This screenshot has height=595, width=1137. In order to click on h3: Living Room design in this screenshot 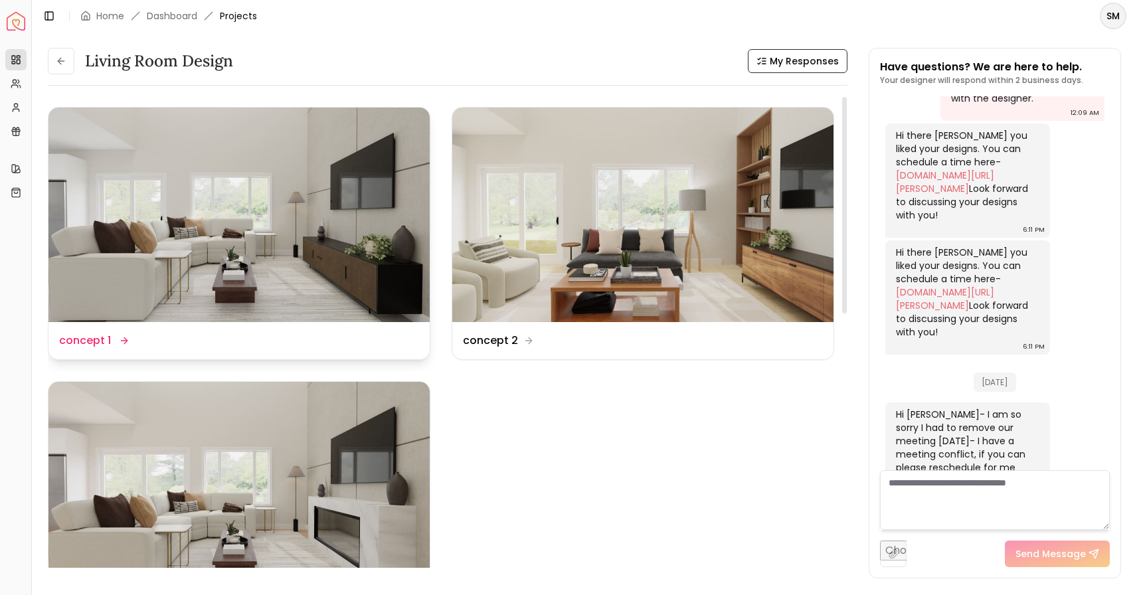, I will do `click(159, 61)`.